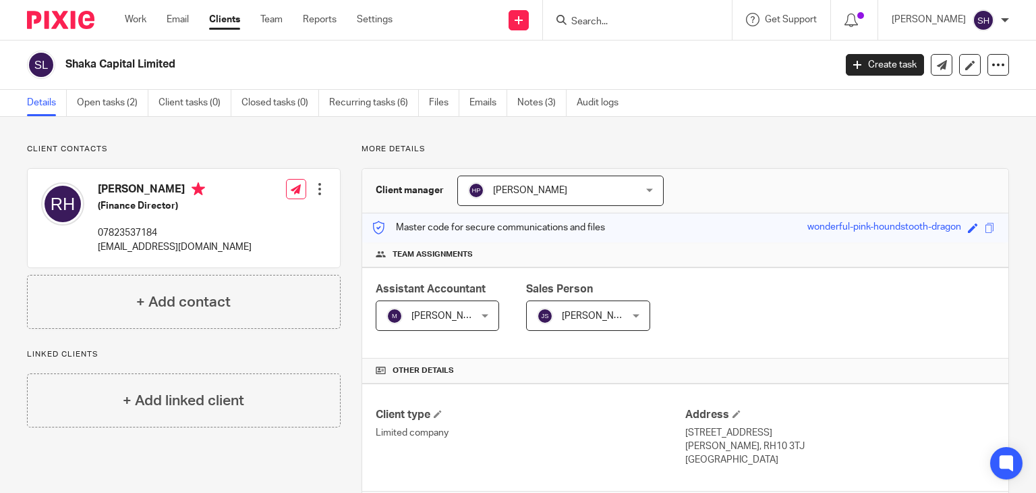 The height and width of the screenshot is (493, 1036). Describe the element at coordinates (184, 354) in the screenshot. I see `p: Linked clients` at that location.